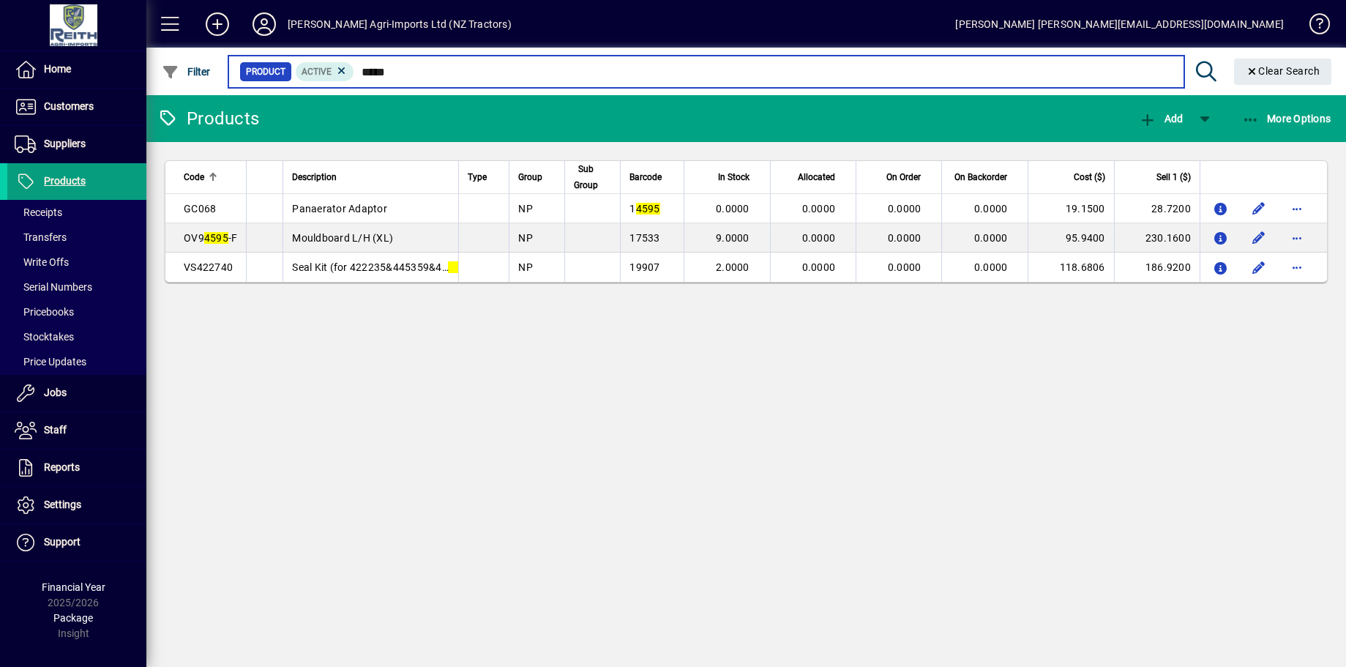 The height and width of the screenshot is (667, 1346). I want to click on a: Customers, so click(77, 107).